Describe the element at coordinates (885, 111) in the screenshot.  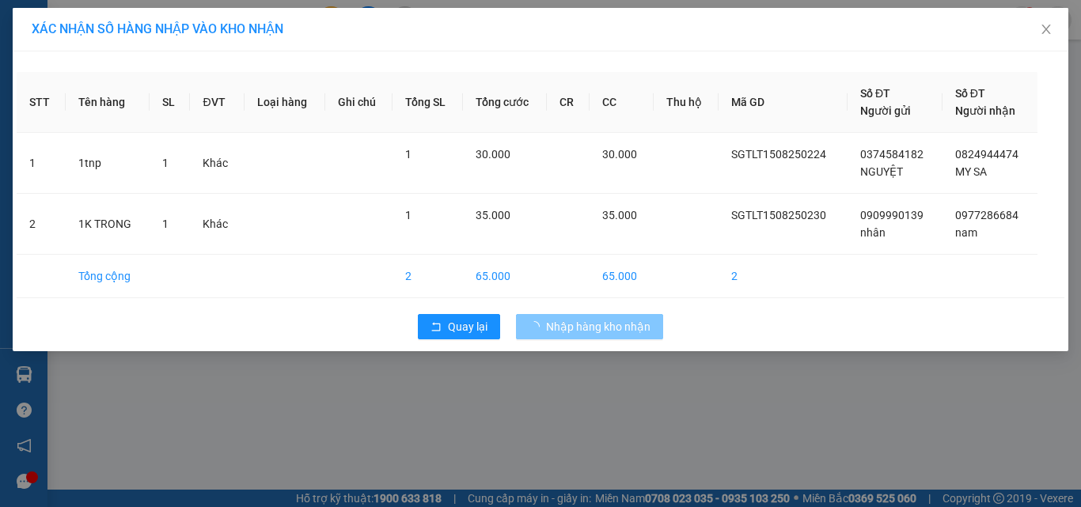
I see `span: Người gửi` at that location.